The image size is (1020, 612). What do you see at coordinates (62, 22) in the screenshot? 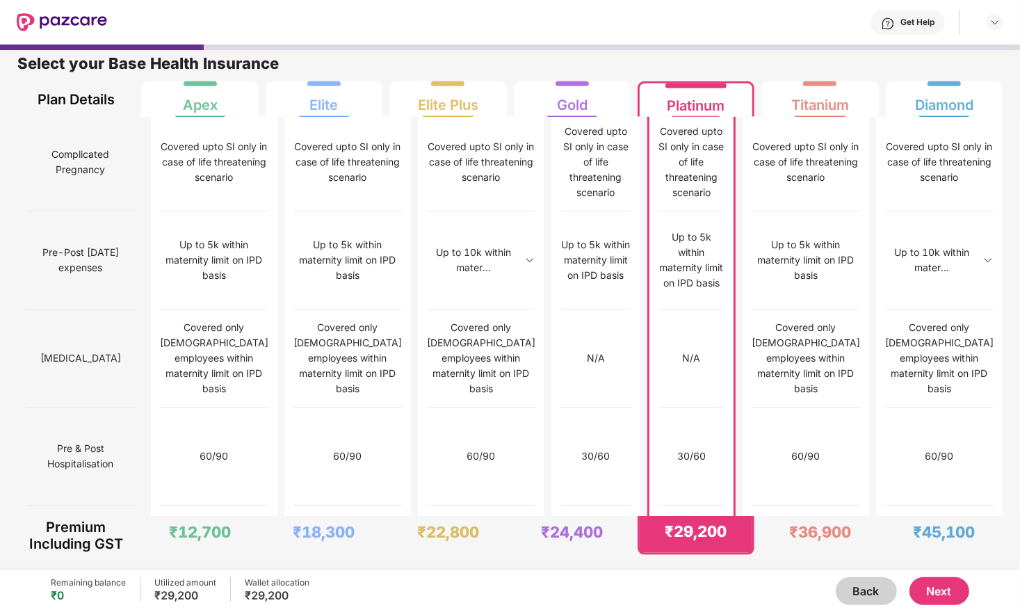
I see `img: New Pazcare Logo` at bounding box center [62, 22].